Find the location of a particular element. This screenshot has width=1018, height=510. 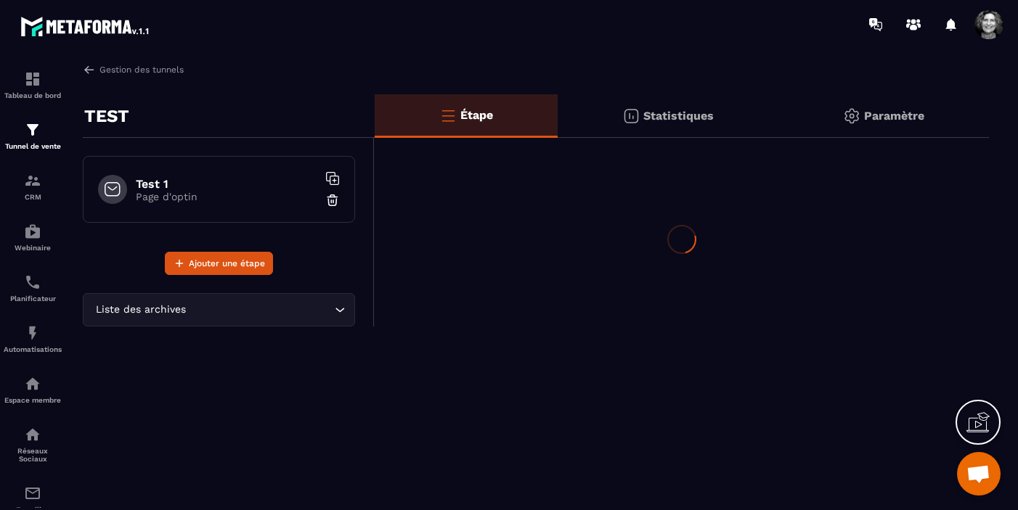

img: social-network is located at coordinates (33, 435).